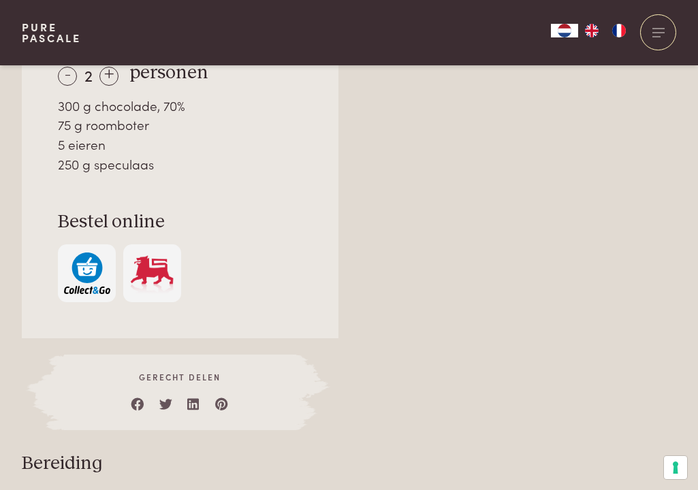  What do you see at coordinates (180, 106) in the screenshot?
I see `div: 300 g chocolade, 70%` at bounding box center [180, 106].